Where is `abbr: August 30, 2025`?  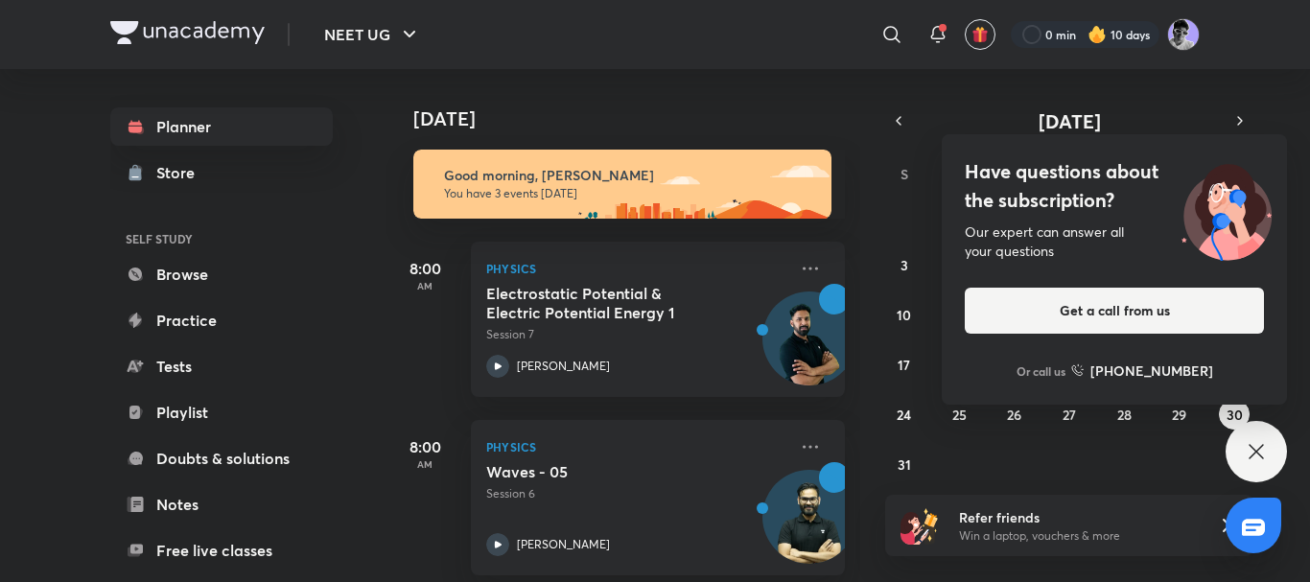 abbr: August 30, 2025 is located at coordinates (1234, 414).